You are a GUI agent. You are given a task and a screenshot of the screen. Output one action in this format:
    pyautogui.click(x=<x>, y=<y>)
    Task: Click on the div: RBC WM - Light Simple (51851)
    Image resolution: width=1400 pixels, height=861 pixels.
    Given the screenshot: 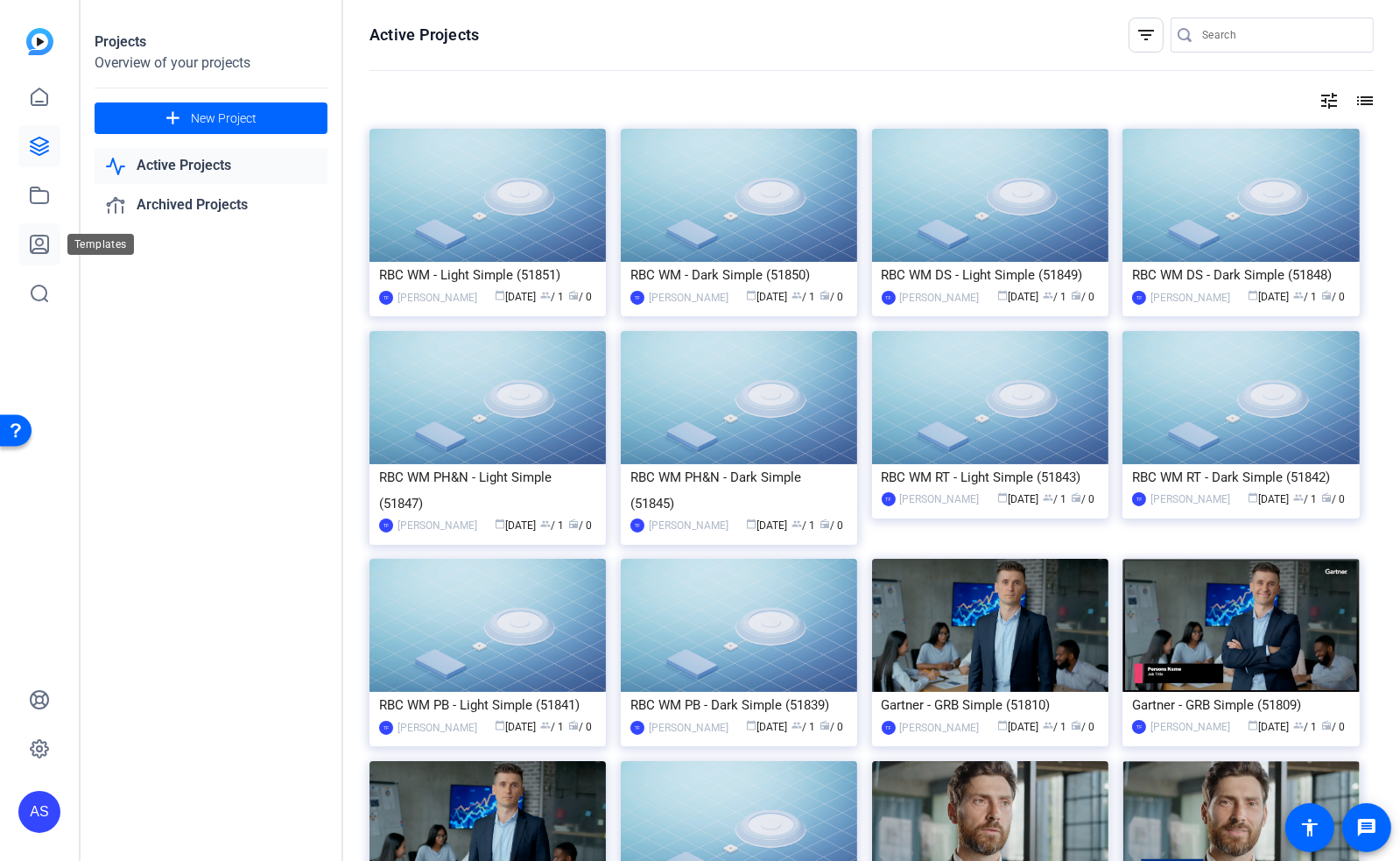 What is the action you would take?
    pyautogui.click(x=488, y=275)
    